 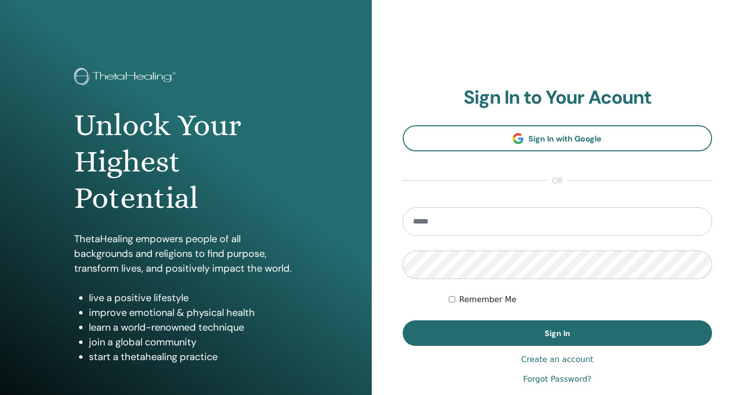 I want to click on a: Sign In with Google, so click(x=557, y=138).